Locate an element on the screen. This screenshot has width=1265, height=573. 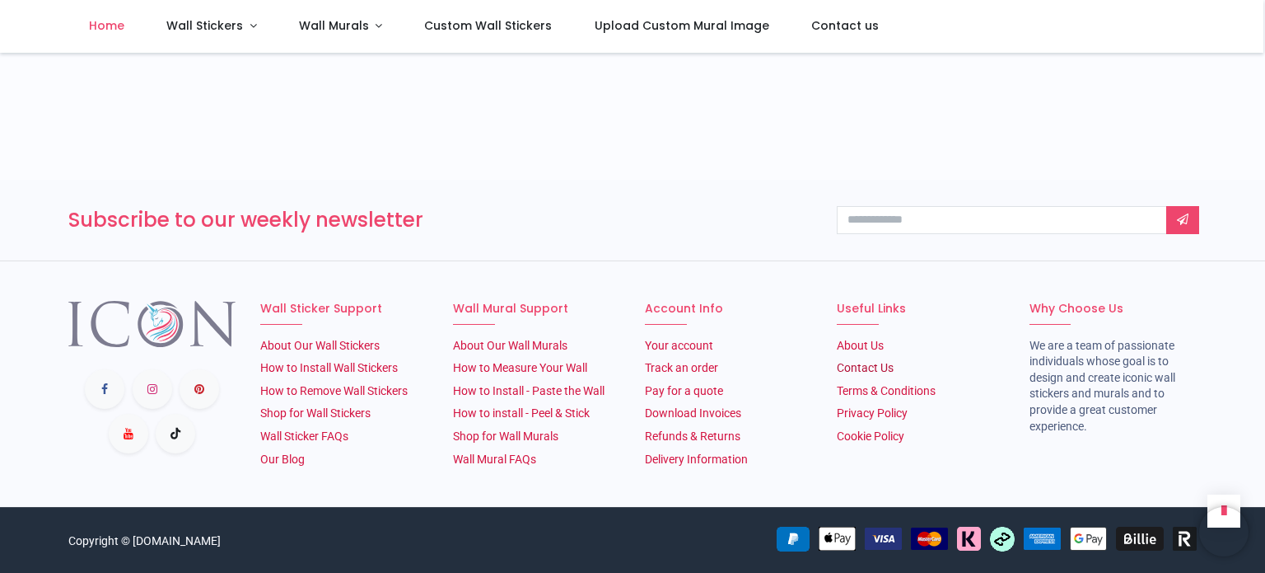
img: Revolut Pay is located at coordinates (1185, 538).